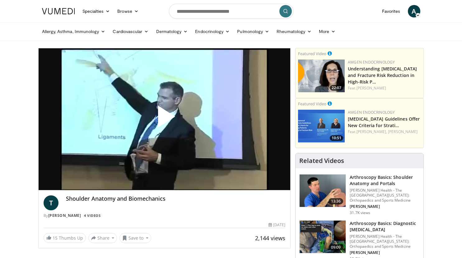  Describe the element at coordinates (321, 76) in the screenshot. I see `img: c9a25db3-4db0-49e1-a46f-17b5c91d58a1.png.150x105_q85_crop-smart_upscale.png` at that location.